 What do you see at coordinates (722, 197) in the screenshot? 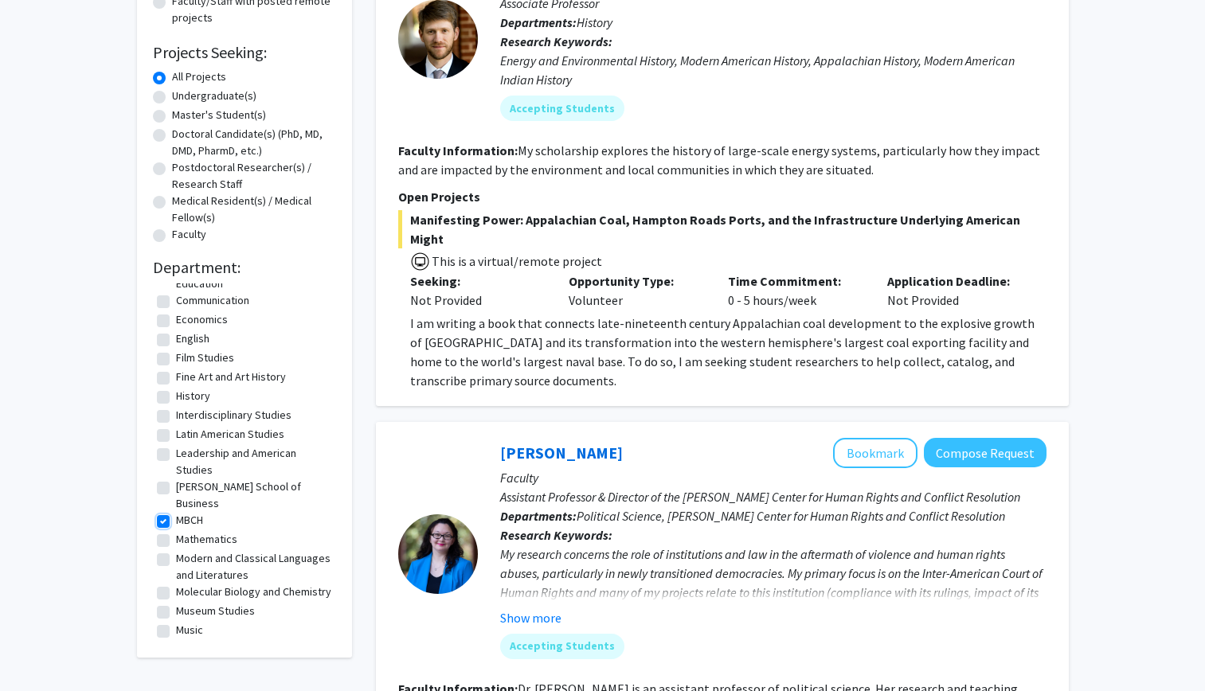
I see `p: Open Projects` at bounding box center [722, 197].